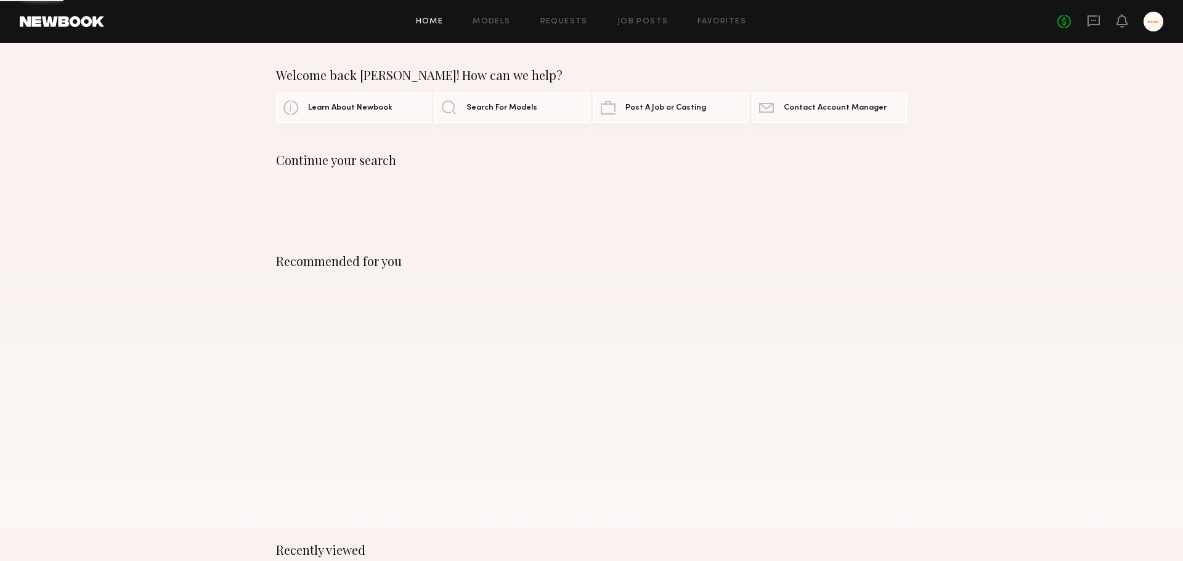 The width and height of the screenshot is (1183, 561). What do you see at coordinates (502, 108) in the screenshot?
I see `span: Search For Models` at bounding box center [502, 108].